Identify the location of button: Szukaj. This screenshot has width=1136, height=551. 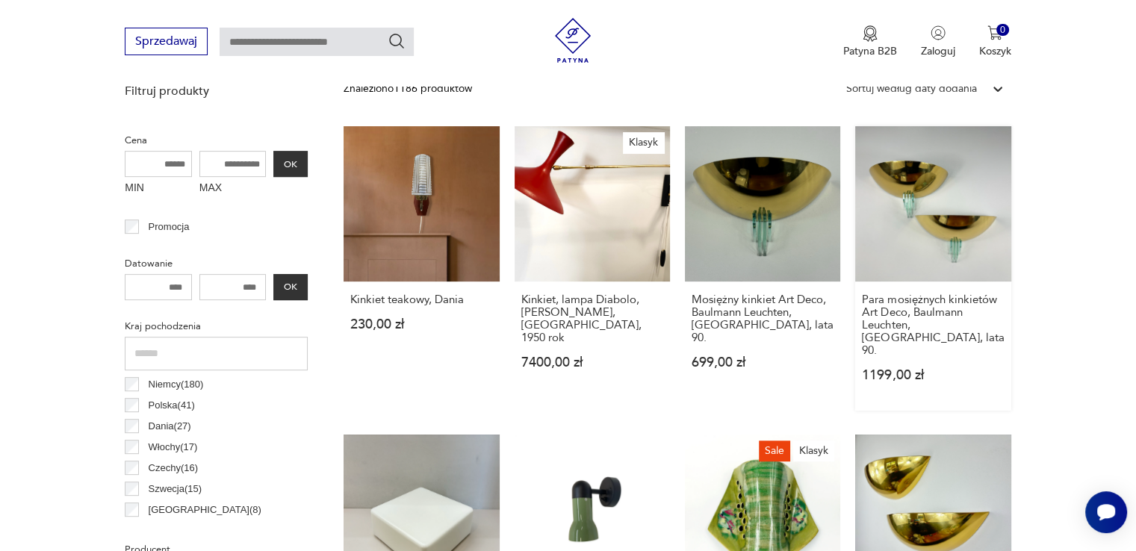
(397, 41).